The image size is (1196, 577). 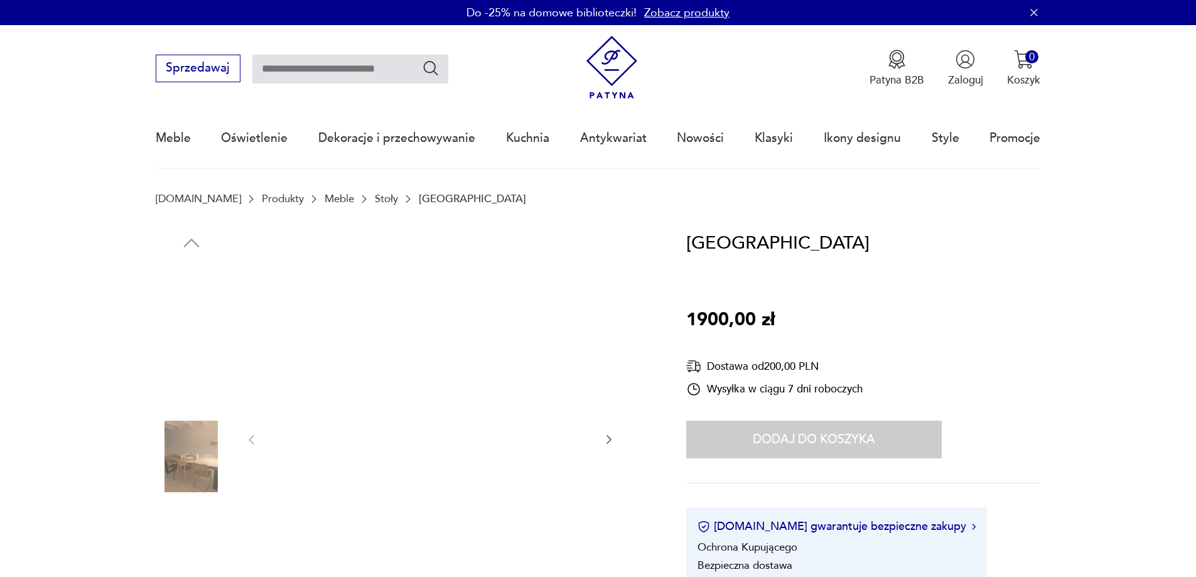 What do you see at coordinates (431, 68) in the screenshot?
I see `button: Szukaj` at bounding box center [431, 68].